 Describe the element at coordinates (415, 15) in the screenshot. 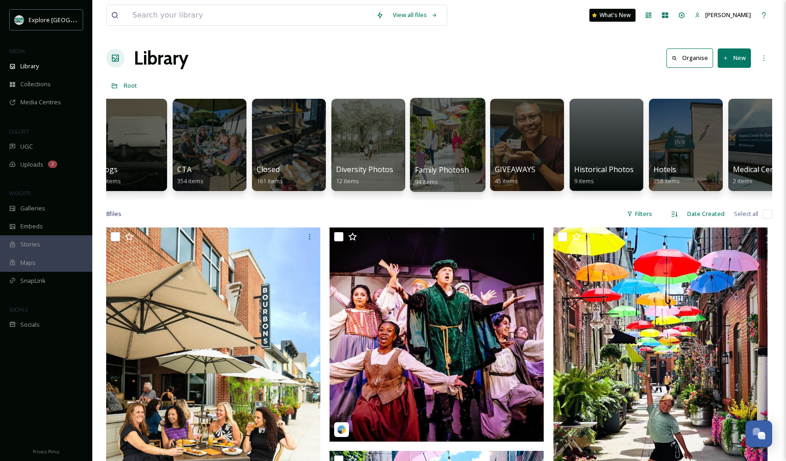

I see `div: View all files` at that location.